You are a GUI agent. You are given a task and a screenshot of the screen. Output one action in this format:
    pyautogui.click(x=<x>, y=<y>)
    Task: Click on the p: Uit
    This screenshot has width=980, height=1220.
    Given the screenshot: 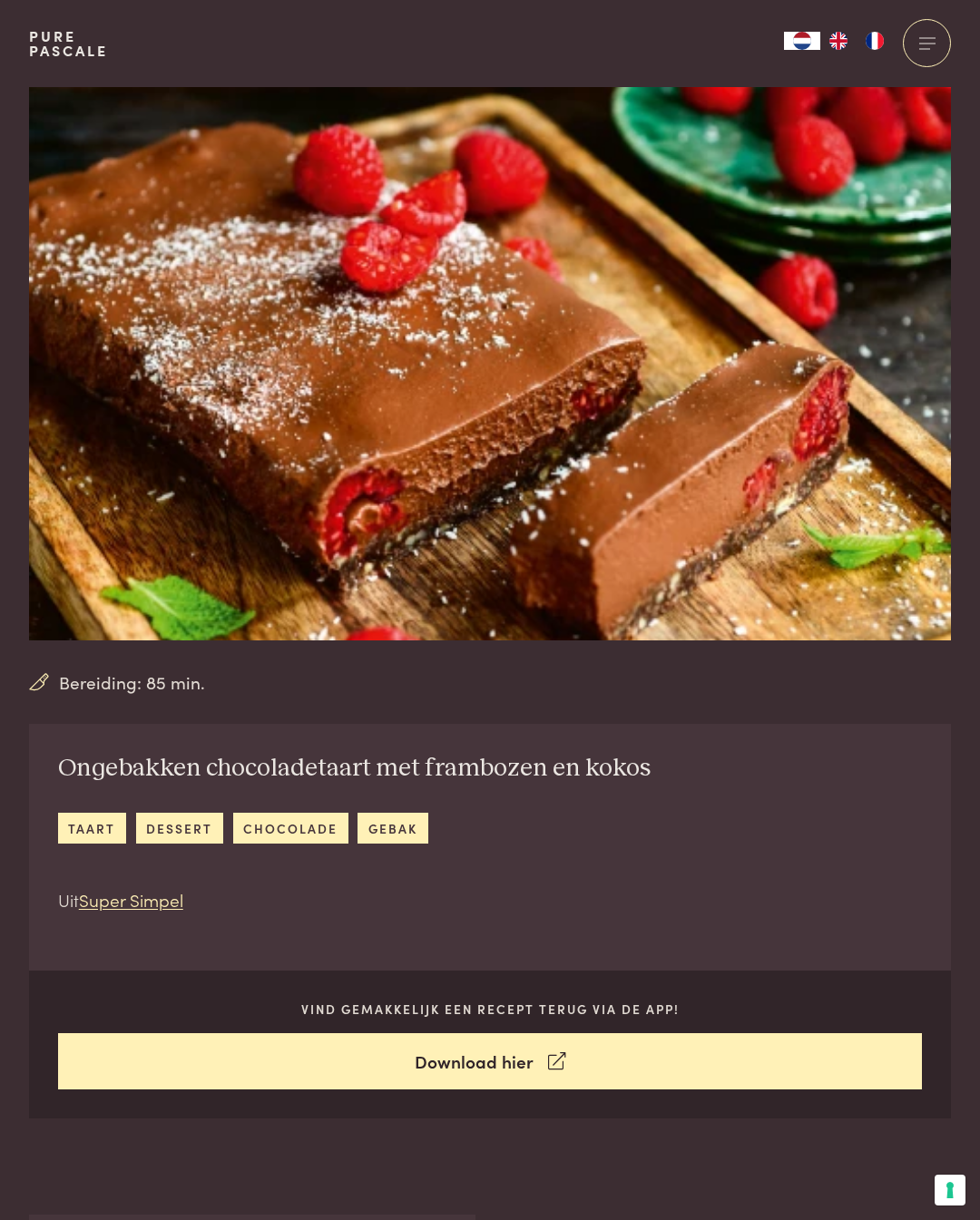 What is the action you would take?
    pyautogui.click(x=354, y=900)
    